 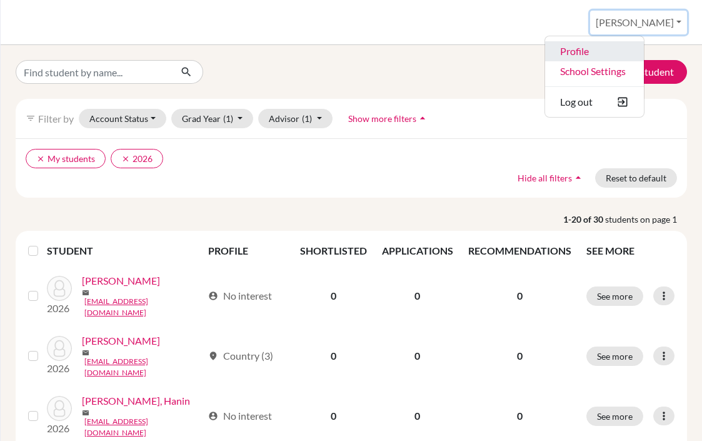 What do you see at coordinates (31, 118) in the screenshot?
I see `i: filter_list` at bounding box center [31, 118].